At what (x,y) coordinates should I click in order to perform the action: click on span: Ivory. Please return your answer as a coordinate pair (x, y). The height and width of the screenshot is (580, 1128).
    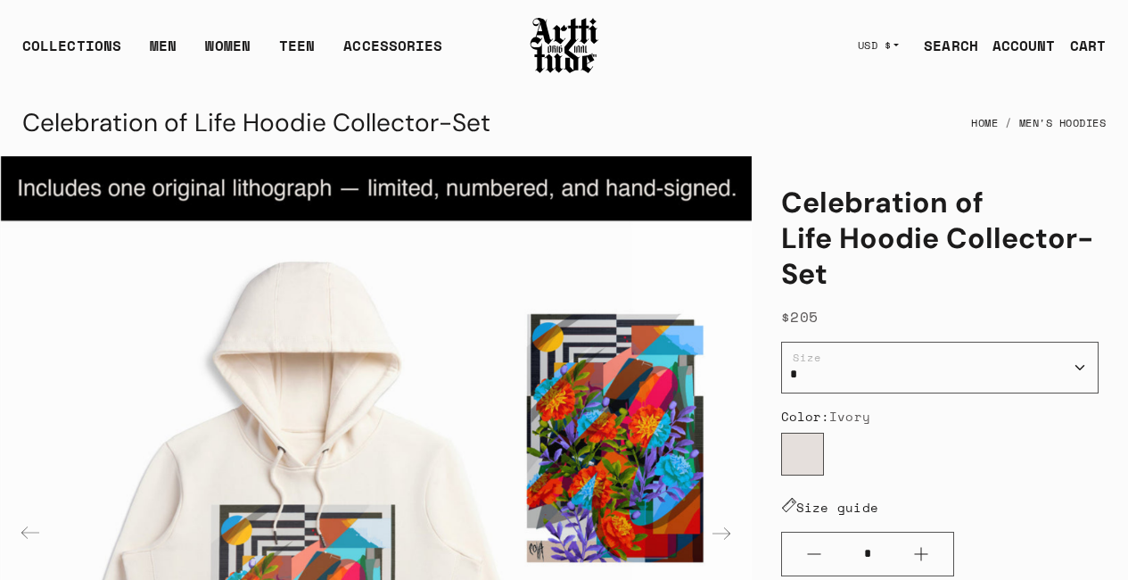
    Looking at the image, I should click on (850, 416).